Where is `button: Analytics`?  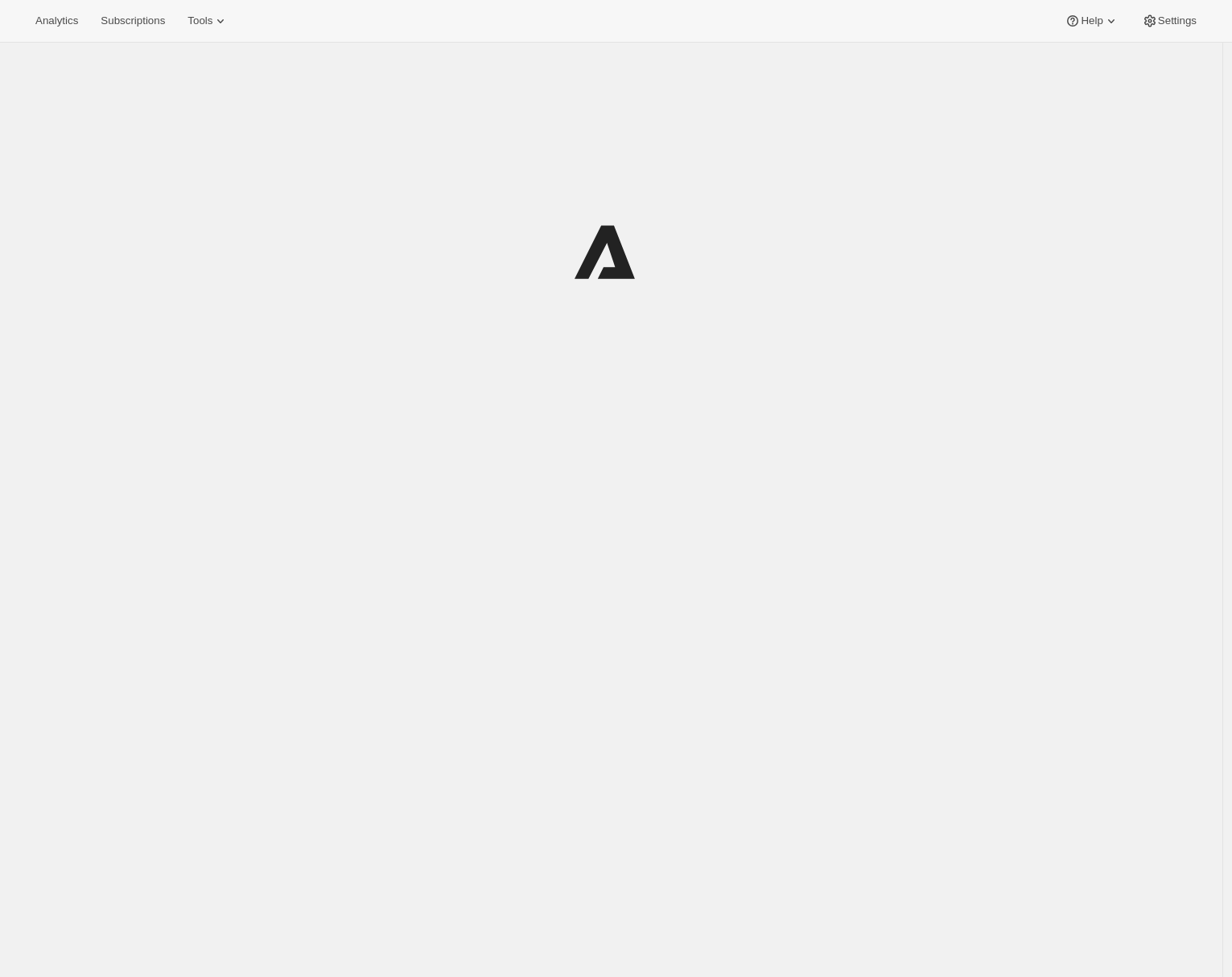
button: Analytics is located at coordinates (56, 21).